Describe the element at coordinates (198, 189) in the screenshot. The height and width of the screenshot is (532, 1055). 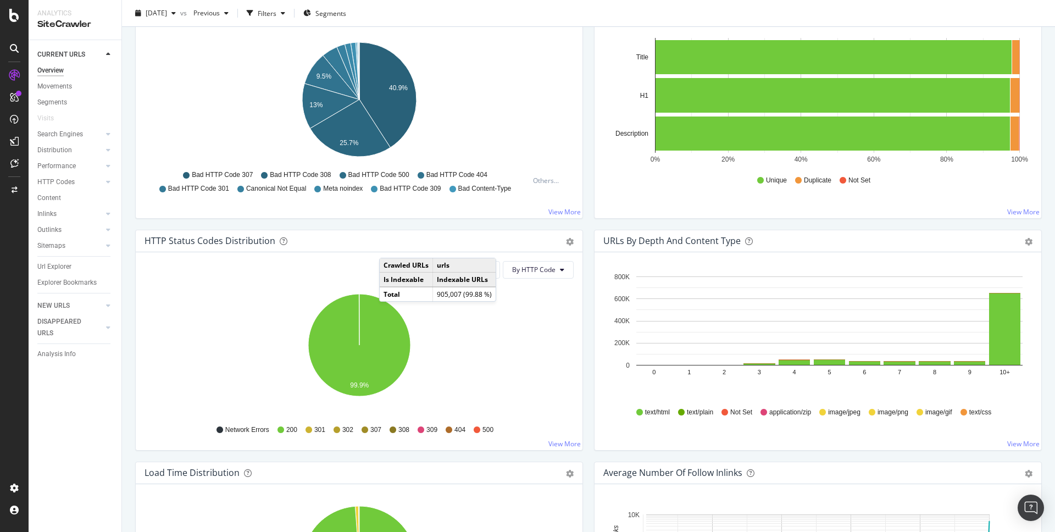
I see `span: Bad HTTP Code 301` at that location.